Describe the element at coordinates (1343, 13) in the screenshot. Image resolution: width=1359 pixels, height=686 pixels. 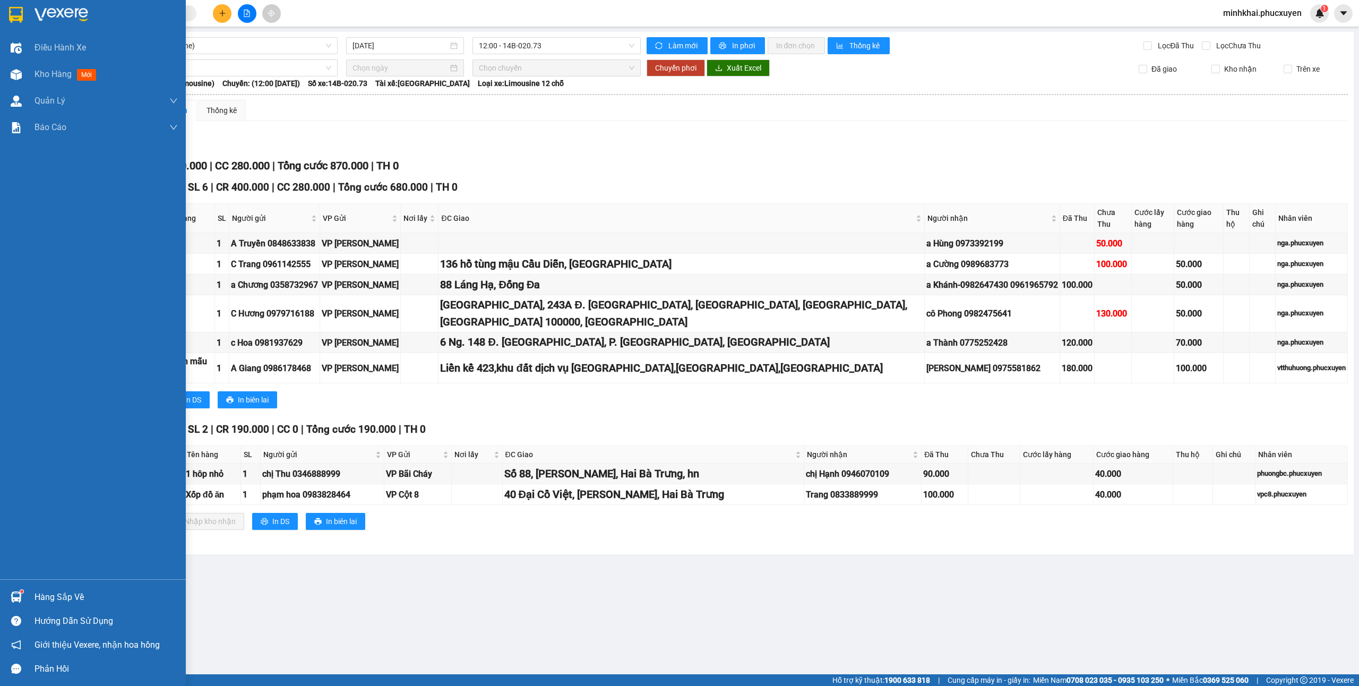
I see `button: caret-down` at that location.